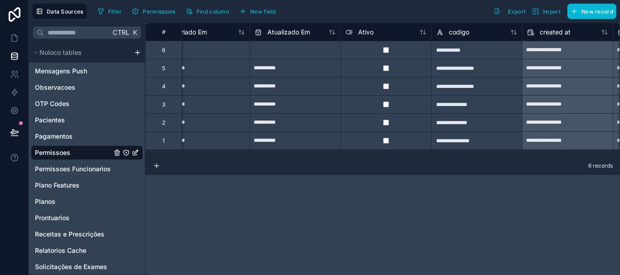  What do you see at coordinates (516, 11) in the screenshot?
I see `span: Export` at bounding box center [516, 11].